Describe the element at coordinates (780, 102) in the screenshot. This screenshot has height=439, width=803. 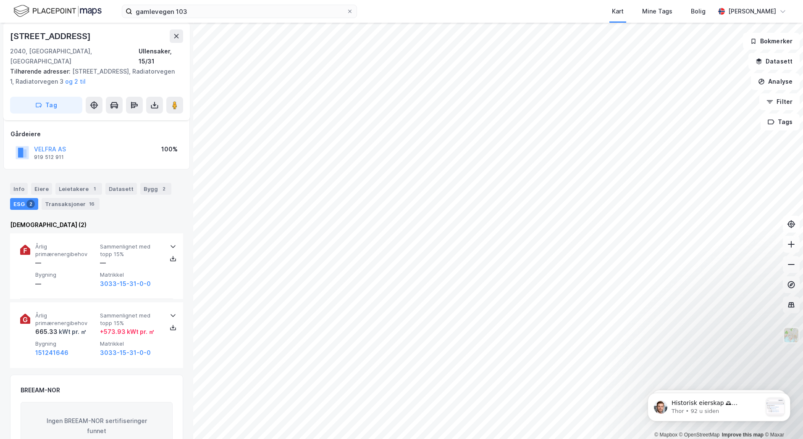
I see `button: Filter` at that location.